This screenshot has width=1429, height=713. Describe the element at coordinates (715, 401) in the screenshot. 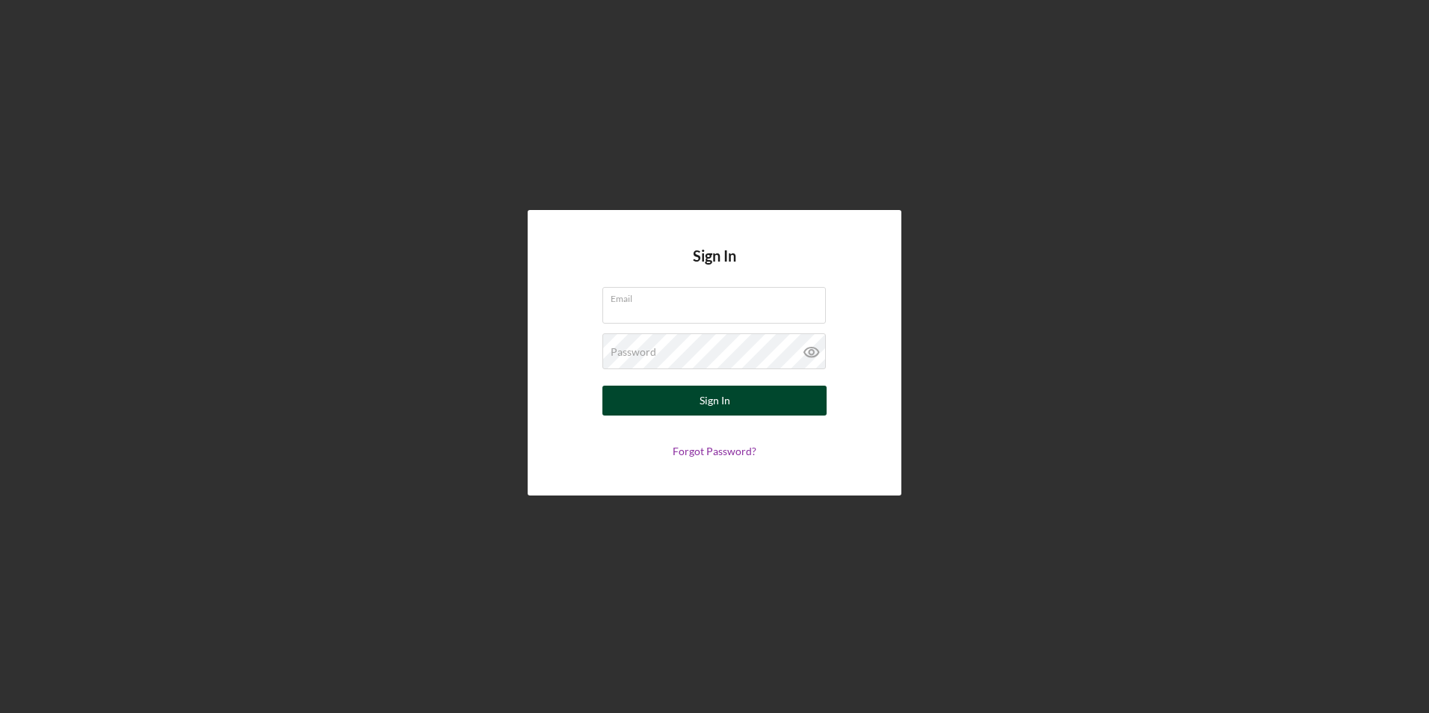

I see `div: Sign In` at that location.